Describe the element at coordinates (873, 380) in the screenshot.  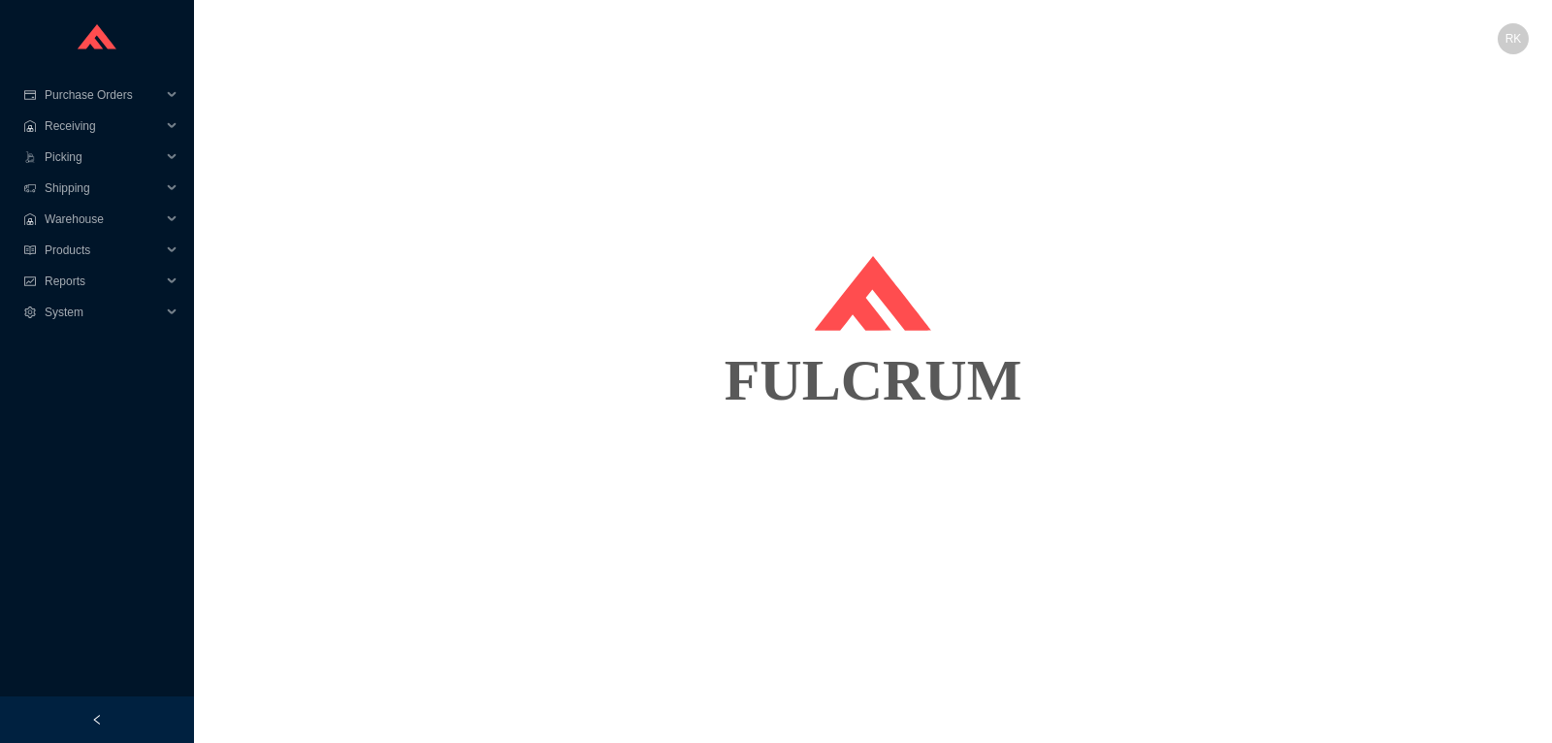
I see `div: FULCRUM` at that location.